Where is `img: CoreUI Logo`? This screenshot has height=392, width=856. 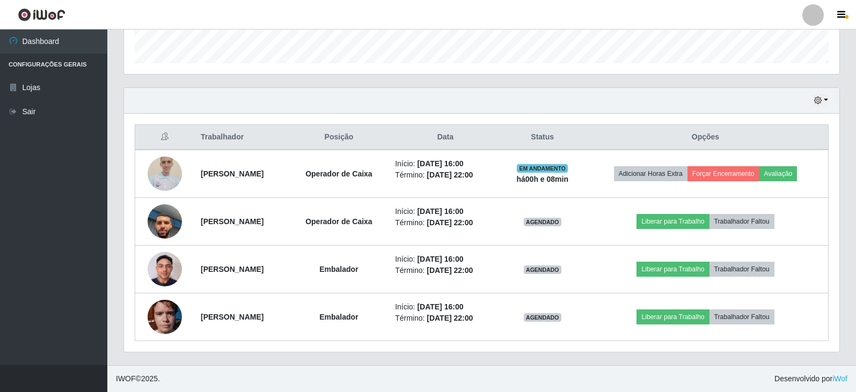 img: CoreUI Logo is located at coordinates (41, 14).